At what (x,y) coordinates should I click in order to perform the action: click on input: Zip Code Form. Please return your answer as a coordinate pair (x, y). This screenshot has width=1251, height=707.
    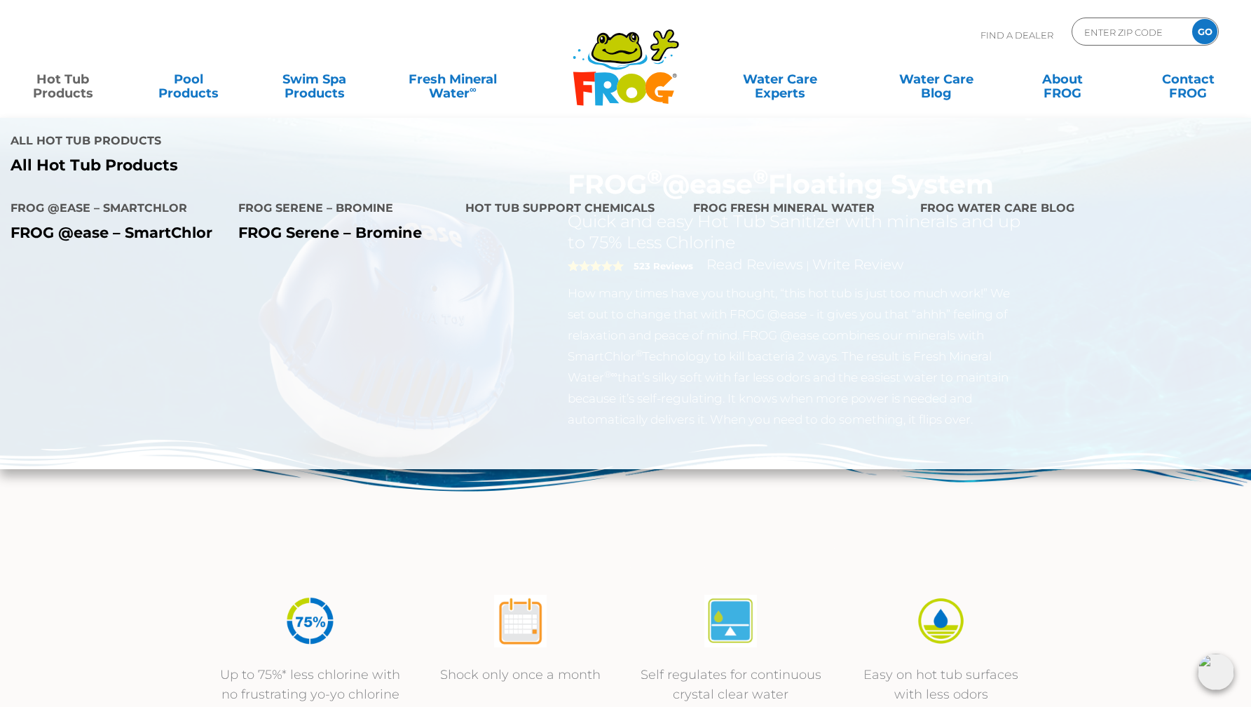
    Looking at the image, I should click on (1130, 32).